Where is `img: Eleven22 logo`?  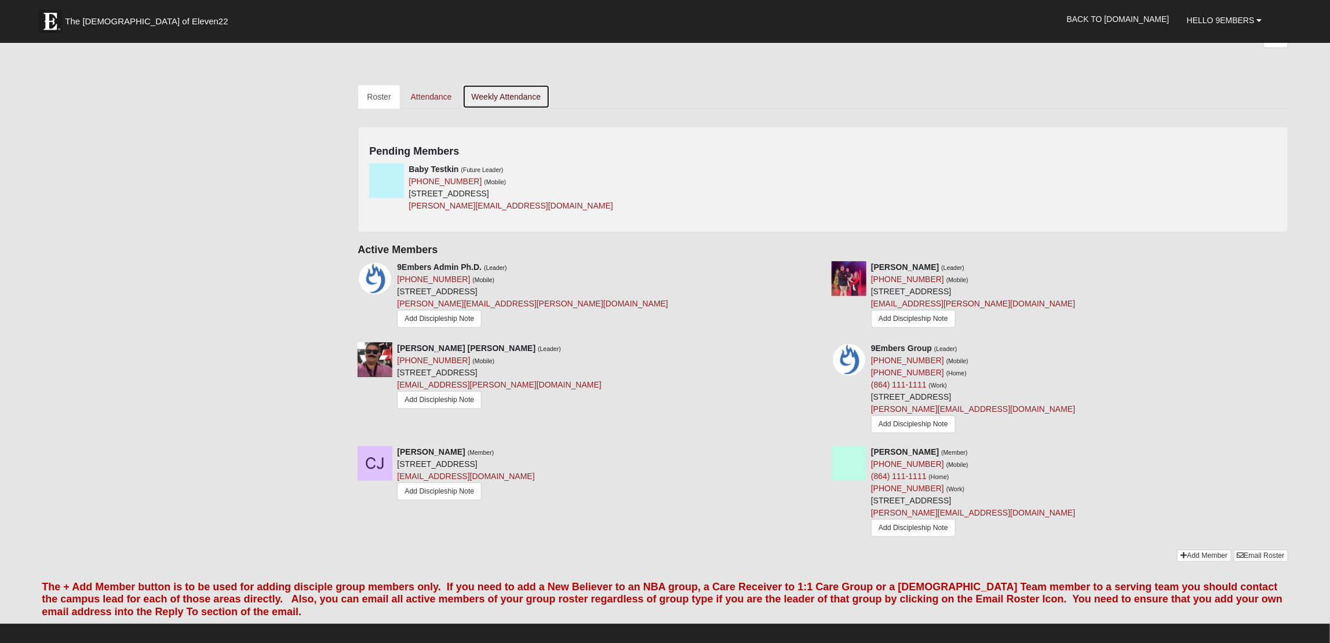 img: Eleven22 logo is located at coordinates (50, 21).